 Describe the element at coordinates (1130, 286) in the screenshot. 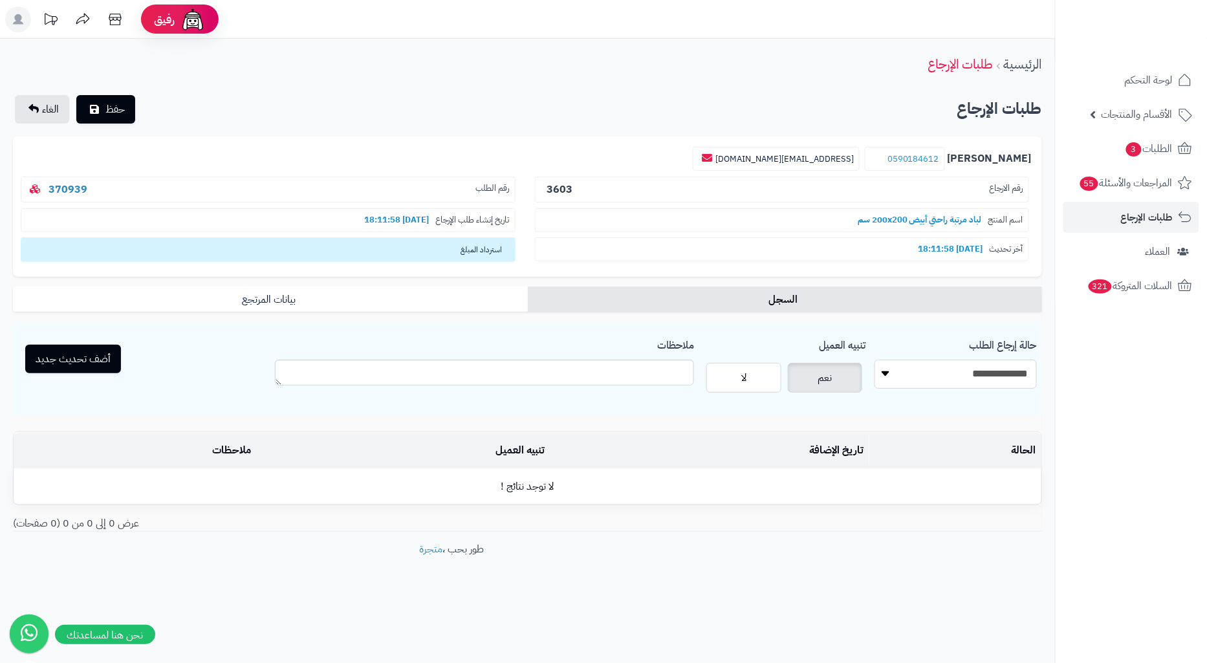

I see `span: السلات المتروكة` at that location.